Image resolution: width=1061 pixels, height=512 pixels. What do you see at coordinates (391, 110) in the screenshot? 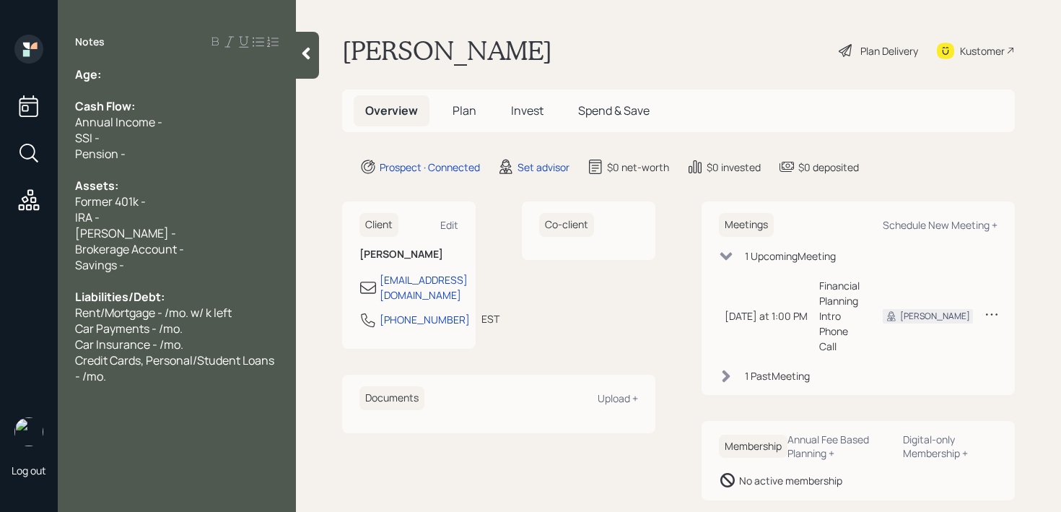
I see `span: Overview` at bounding box center [391, 110].